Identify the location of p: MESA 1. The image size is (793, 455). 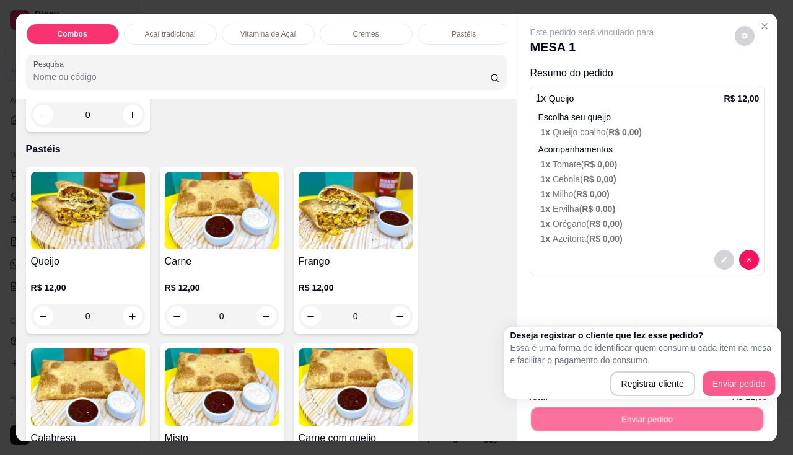
(591, 47).